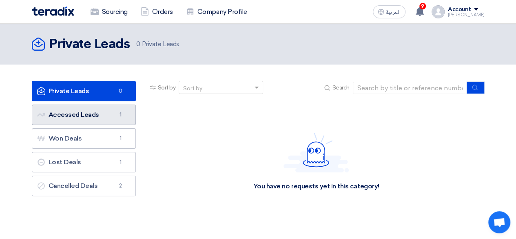 This screenshot has height=239, width=516. Describe the element at coordinates (89, 44) in the screenshot. I see `h2: Private Leads` at that location.